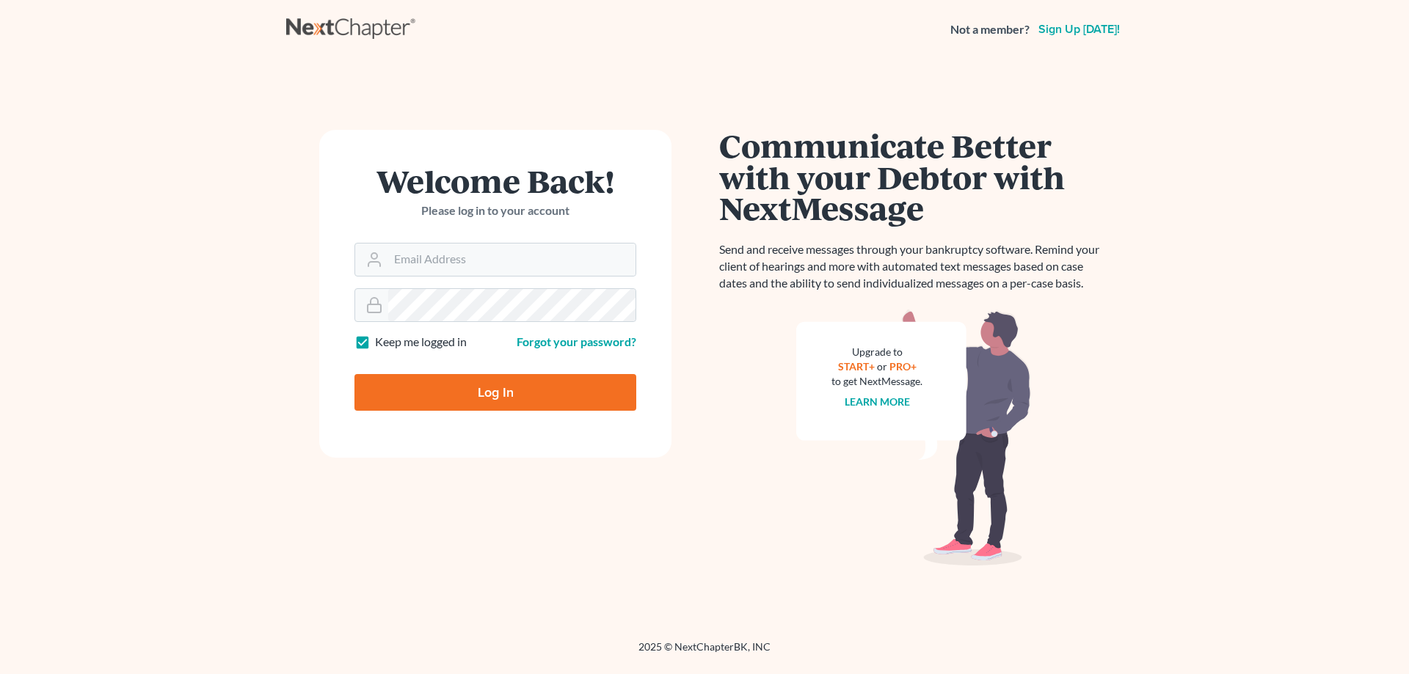  Describe the element at coordinates (913, 177) in the screenshot. I see `h1: Communicate Better with your Debtor with NextMessage` at that location.